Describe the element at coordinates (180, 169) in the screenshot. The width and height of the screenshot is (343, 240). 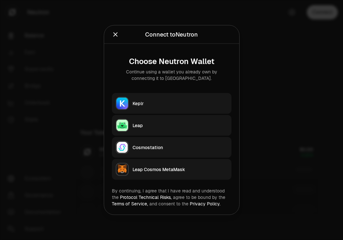
I see `div: Leap Cosmos MetaMask` at that location.